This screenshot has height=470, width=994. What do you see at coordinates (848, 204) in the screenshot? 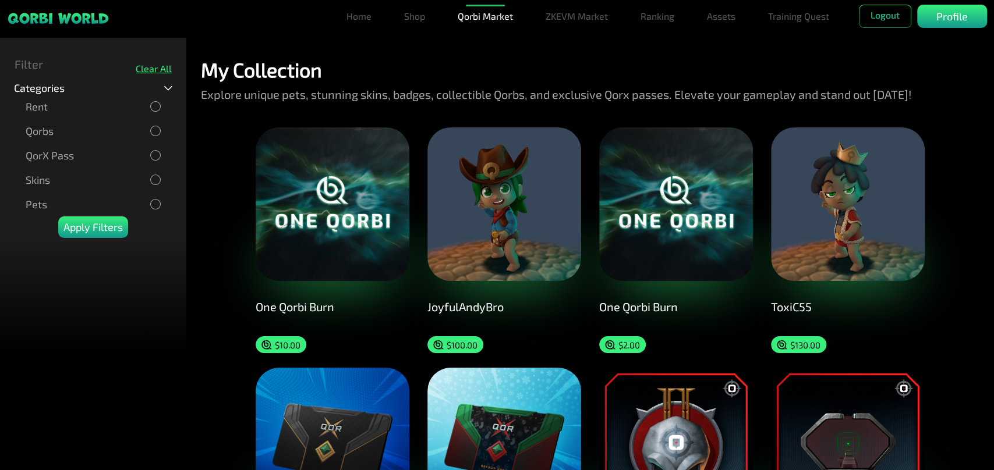
I see `img: ToxiC55` at bounding box center [848, 204].